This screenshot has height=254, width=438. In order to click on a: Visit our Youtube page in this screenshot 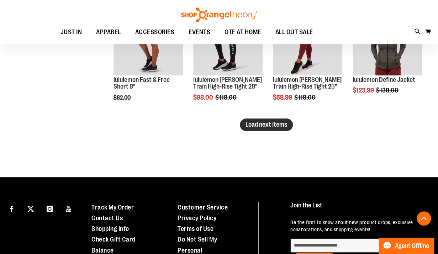, I will do `click(69, 208)`.